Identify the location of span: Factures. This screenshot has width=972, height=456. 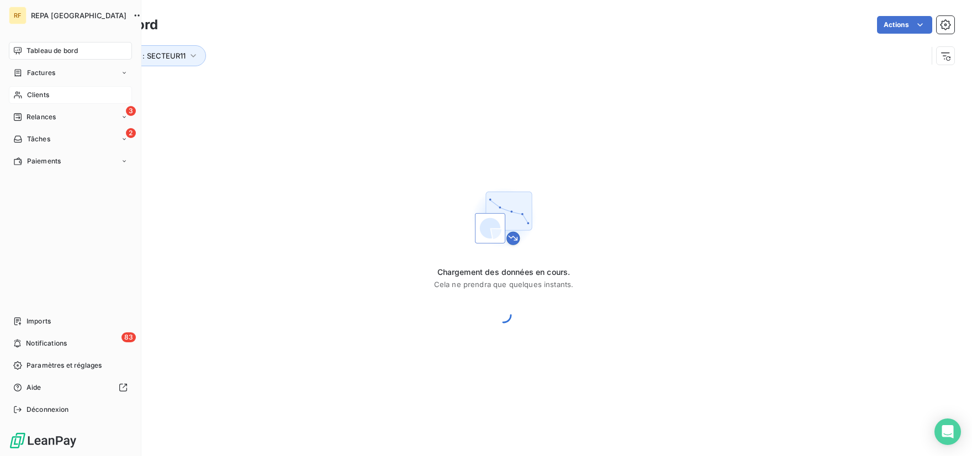
(41, 73).